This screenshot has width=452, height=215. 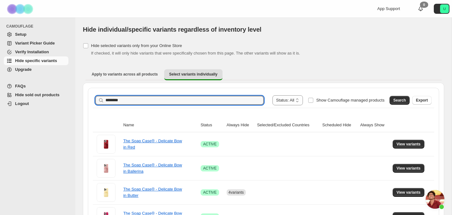 What do you see at coordinates (444, 9) in the screenshot?
I see `span: Avatar with initials U` at bounding box center [444, 9].